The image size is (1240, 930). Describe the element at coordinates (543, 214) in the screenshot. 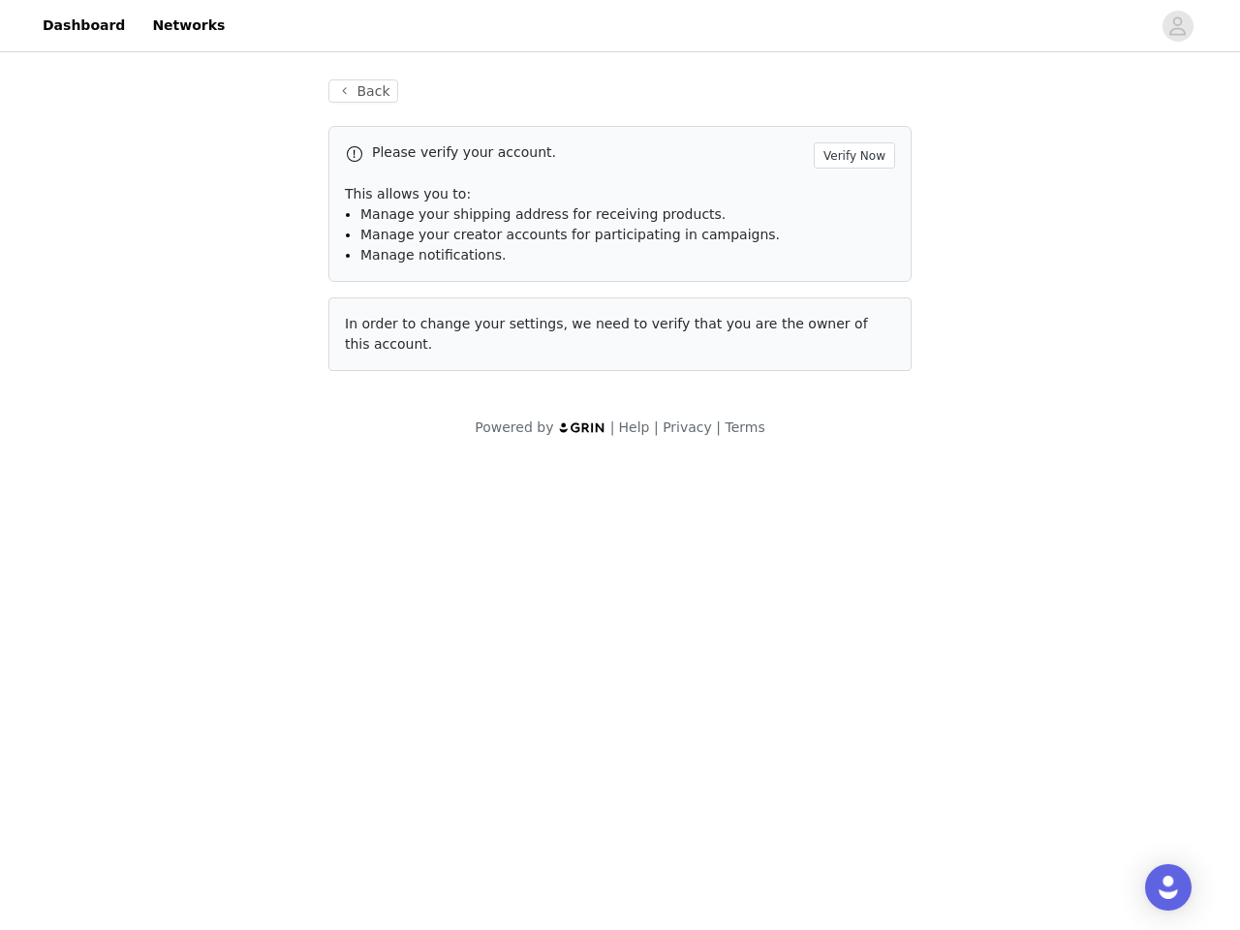

I see `span: Manage your shipping address for receiving products.` at that location.